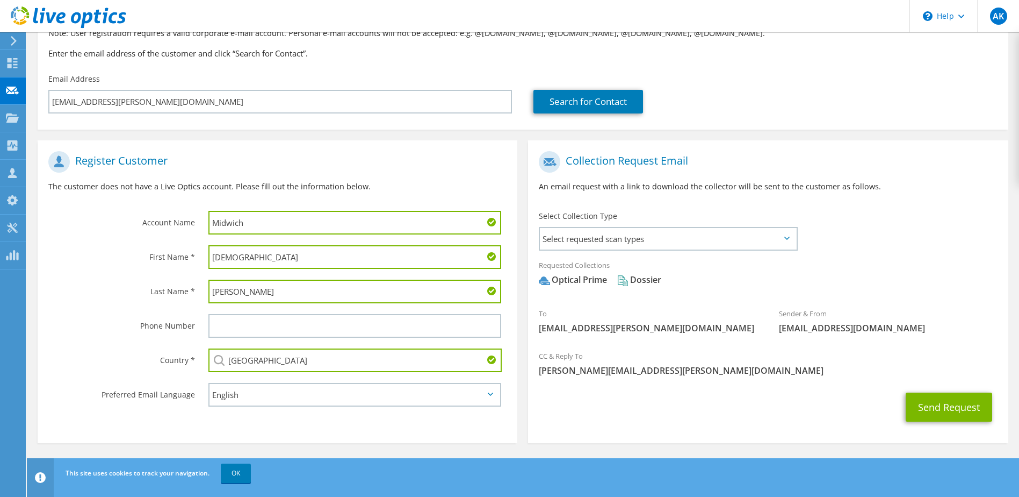  I want to click on label: Preferred Email Language, so click(121, 391).